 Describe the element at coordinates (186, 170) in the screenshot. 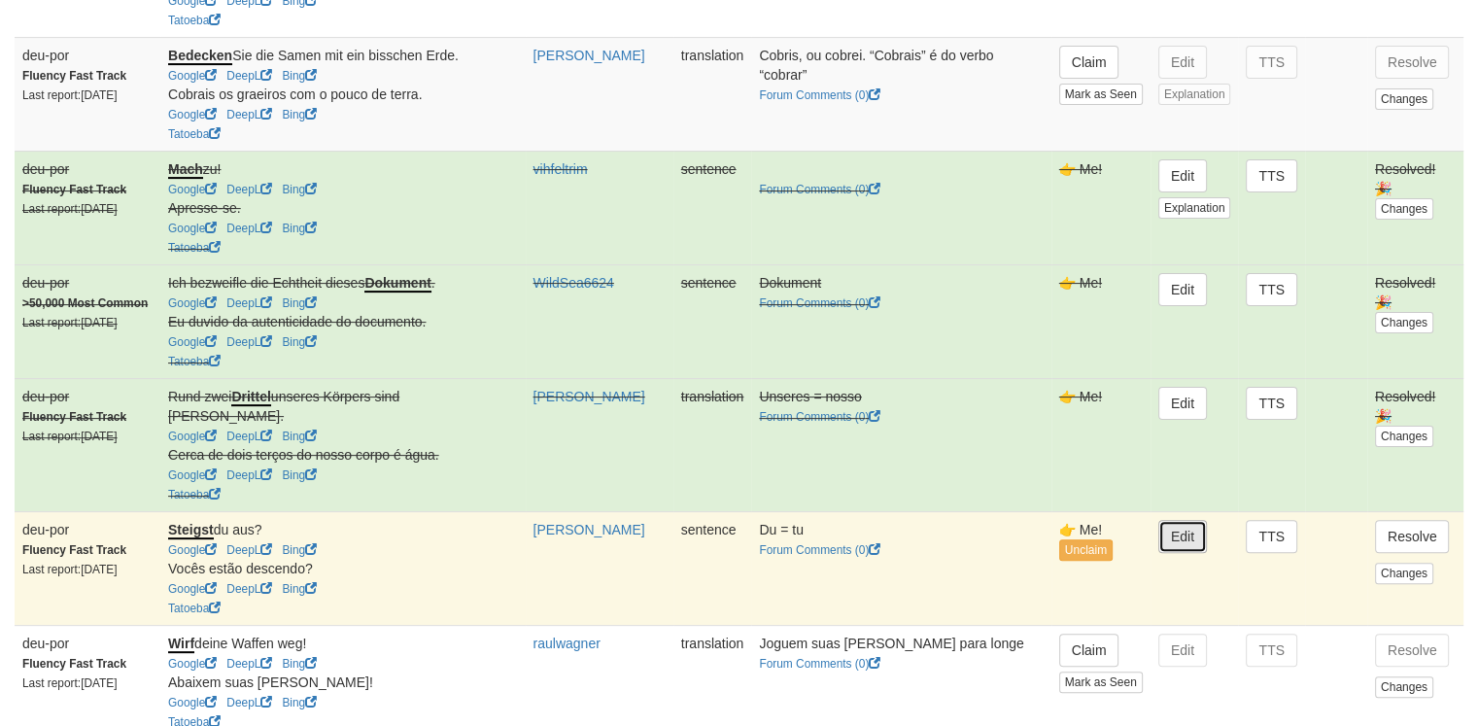

I see `u: Mach` at that location.